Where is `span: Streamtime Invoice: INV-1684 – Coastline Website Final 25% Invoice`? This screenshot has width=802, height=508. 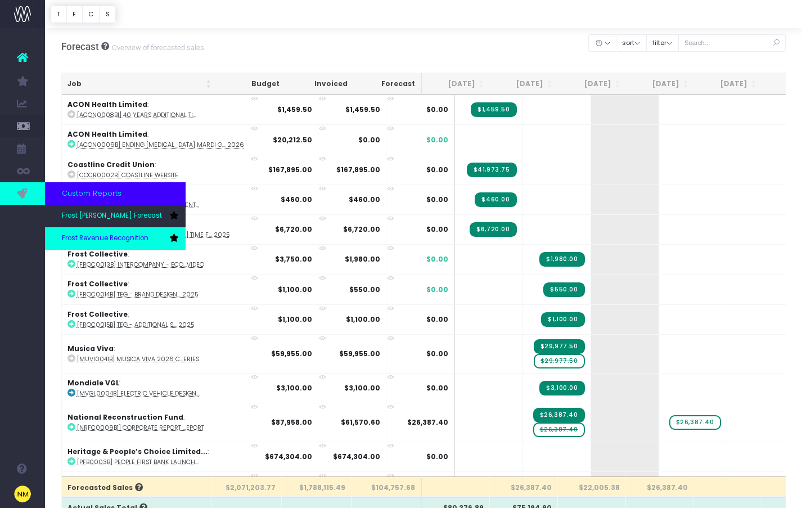 span: Streamtime Invoice: INV-1684 – Coastline Website Final 25% Invoice is located at coordinates (492, 170).